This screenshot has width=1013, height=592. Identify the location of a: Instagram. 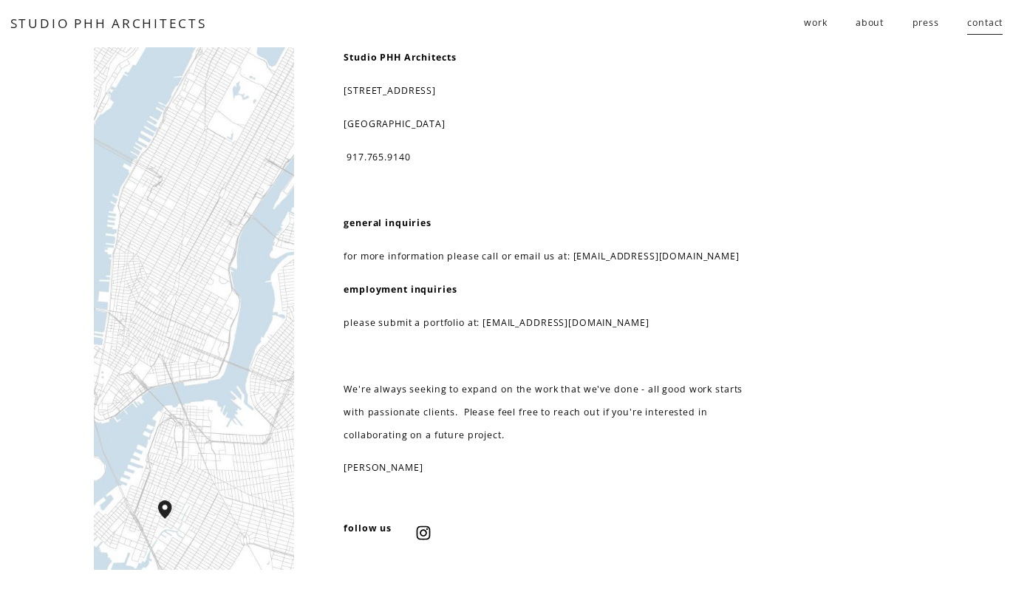
(423, 533).